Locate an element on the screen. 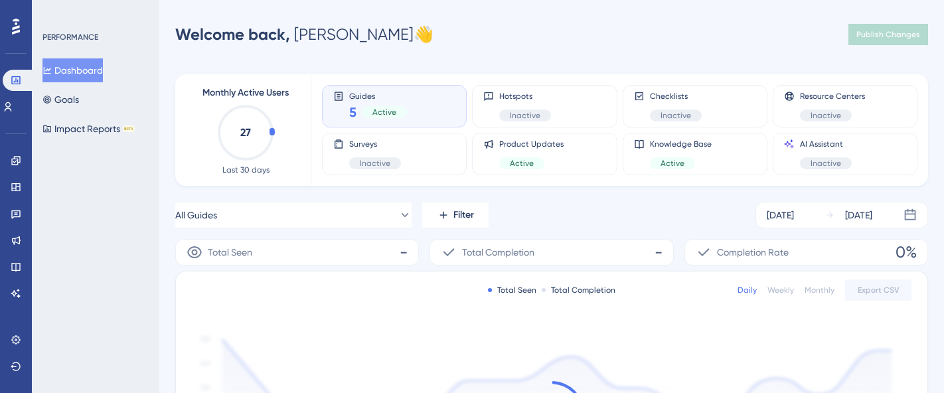 The height and width of the screenshot is (393, 944). button: Impact ReportsBETA is located at coordinates (88, 129).